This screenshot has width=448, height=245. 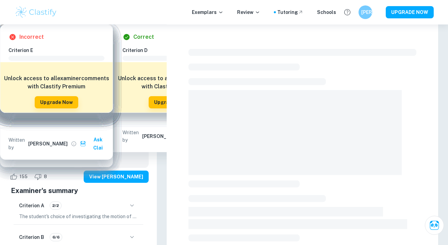 What do you see at coordinates (83, 144) in the screenshot?
I see `img: clai.svg` at bounding box center [83, 144].